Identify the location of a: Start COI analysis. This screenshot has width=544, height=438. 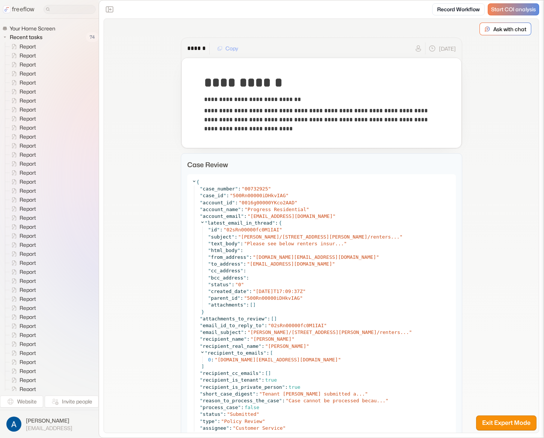
(514, 9).